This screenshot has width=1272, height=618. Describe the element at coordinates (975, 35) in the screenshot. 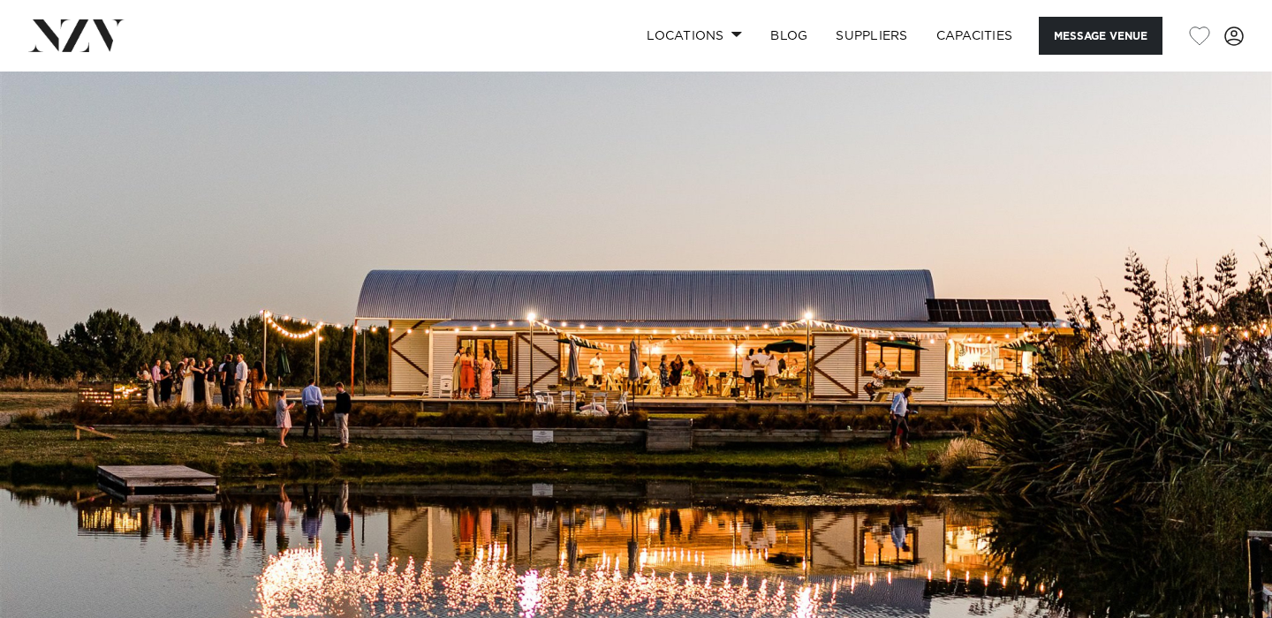

I see `a: Capacities` at that location.